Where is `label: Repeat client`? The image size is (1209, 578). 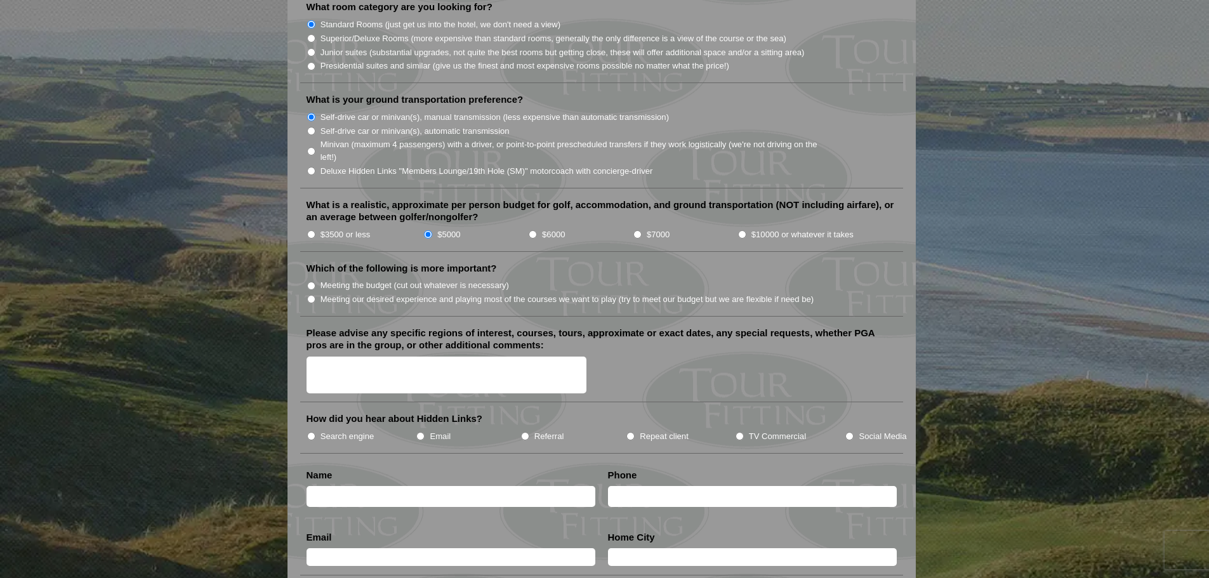
label: Repeat client is located at coordinates (664, 437).